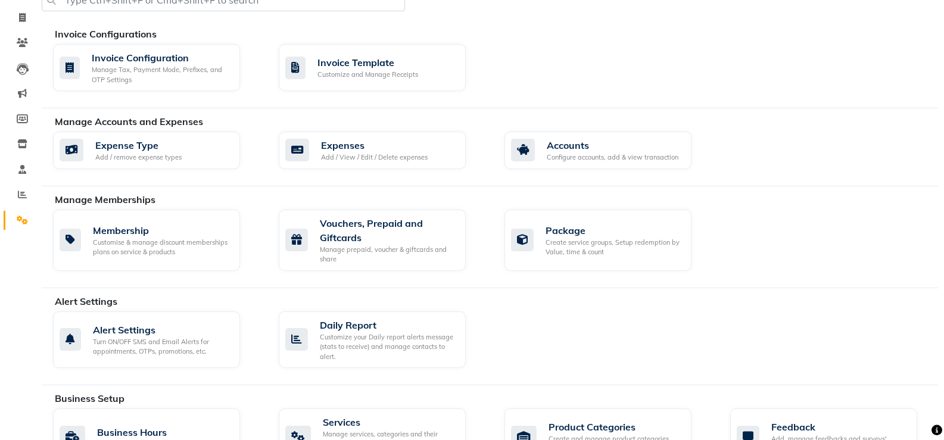 The width and height of the screenshot is (944, 440). I want to click on a: MembershipCustomise & manage discount memberships plans on service & products, so click(157, 240).